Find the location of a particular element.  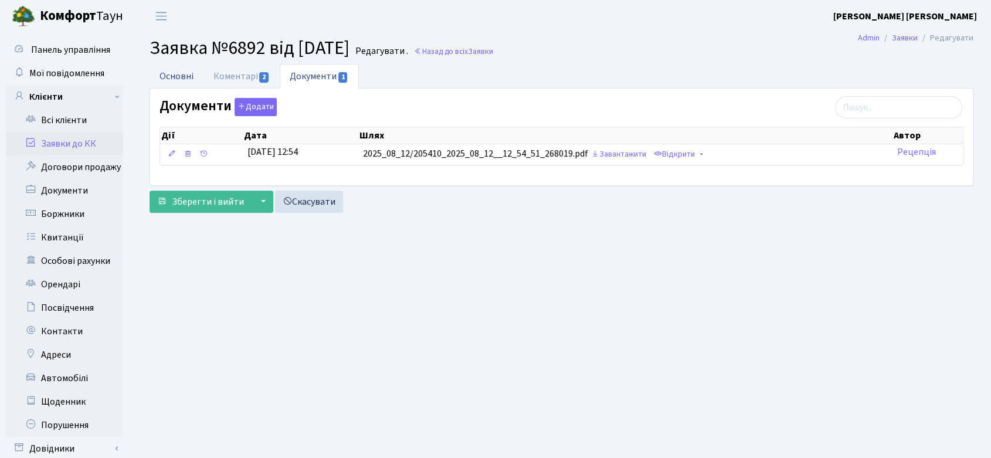

span: Мої повідомлення is located at coordinates (67, 73).